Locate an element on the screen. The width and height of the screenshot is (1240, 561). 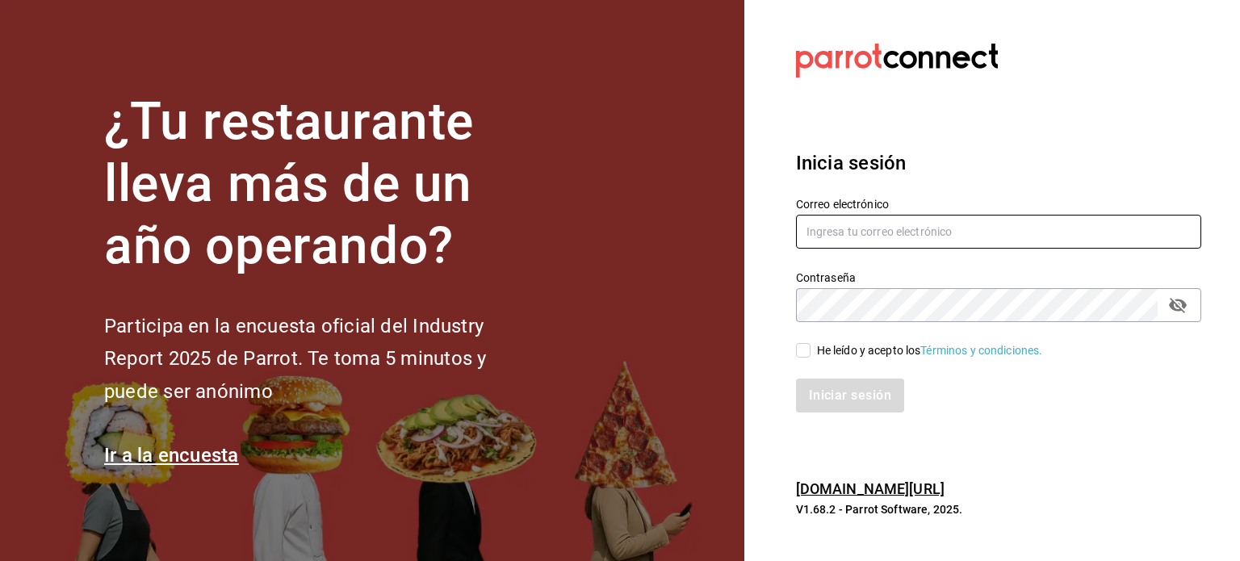
label: Contraseña is located at coordinates (999, 278).